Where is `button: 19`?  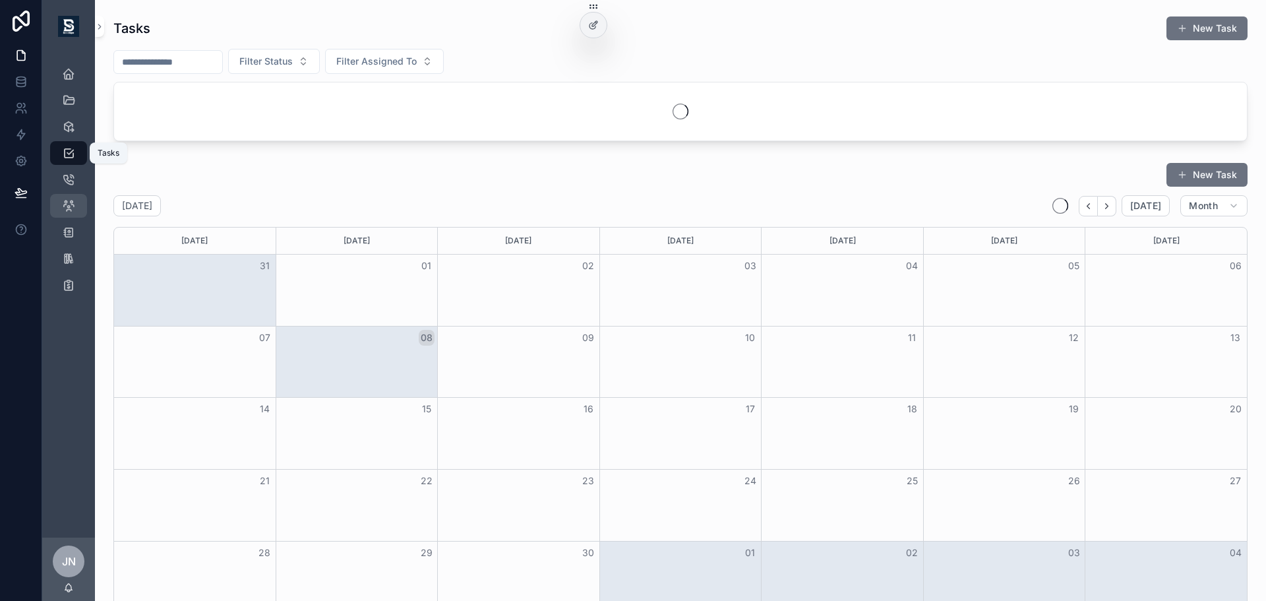
button: 19 is located at coordinates (1074, 409).